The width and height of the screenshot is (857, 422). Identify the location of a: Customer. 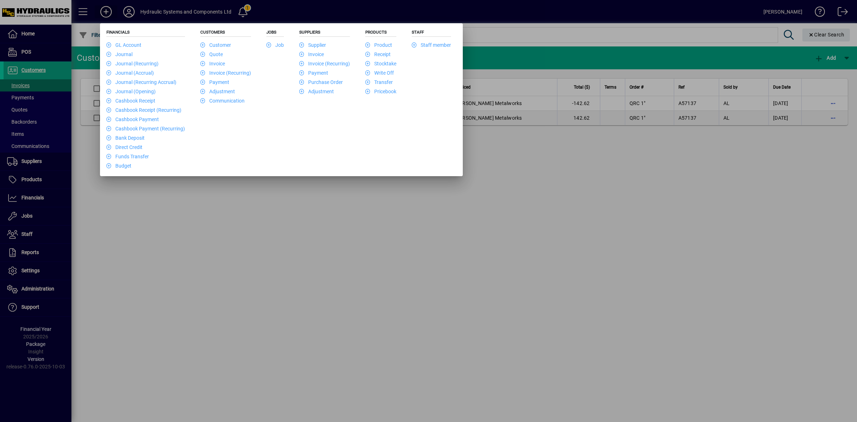
(216, 45).